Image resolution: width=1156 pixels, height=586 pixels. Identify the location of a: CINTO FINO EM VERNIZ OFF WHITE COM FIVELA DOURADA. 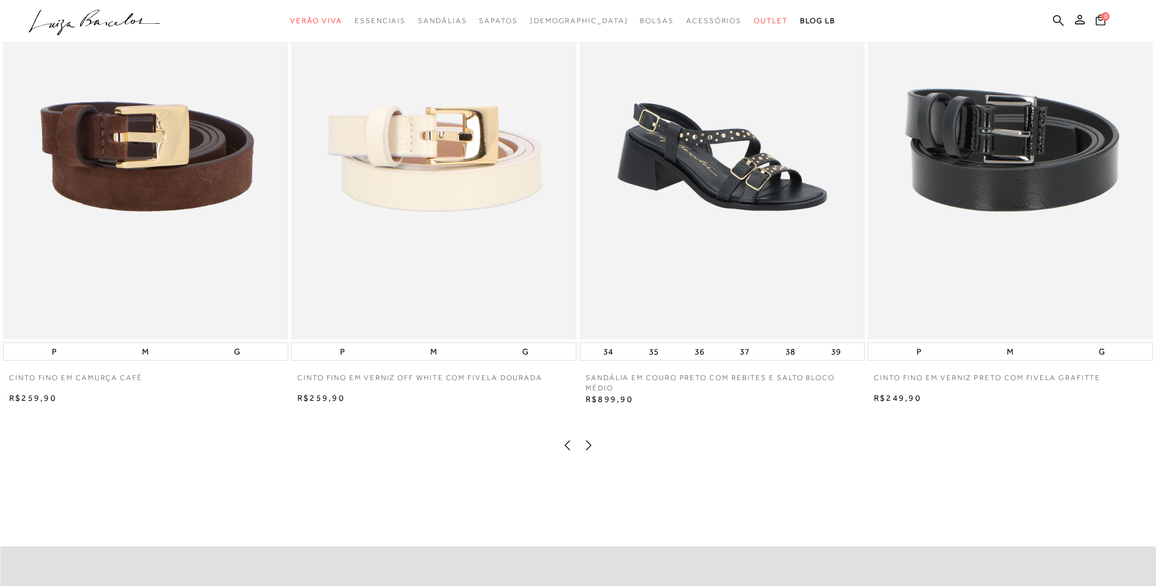
(420, 383).